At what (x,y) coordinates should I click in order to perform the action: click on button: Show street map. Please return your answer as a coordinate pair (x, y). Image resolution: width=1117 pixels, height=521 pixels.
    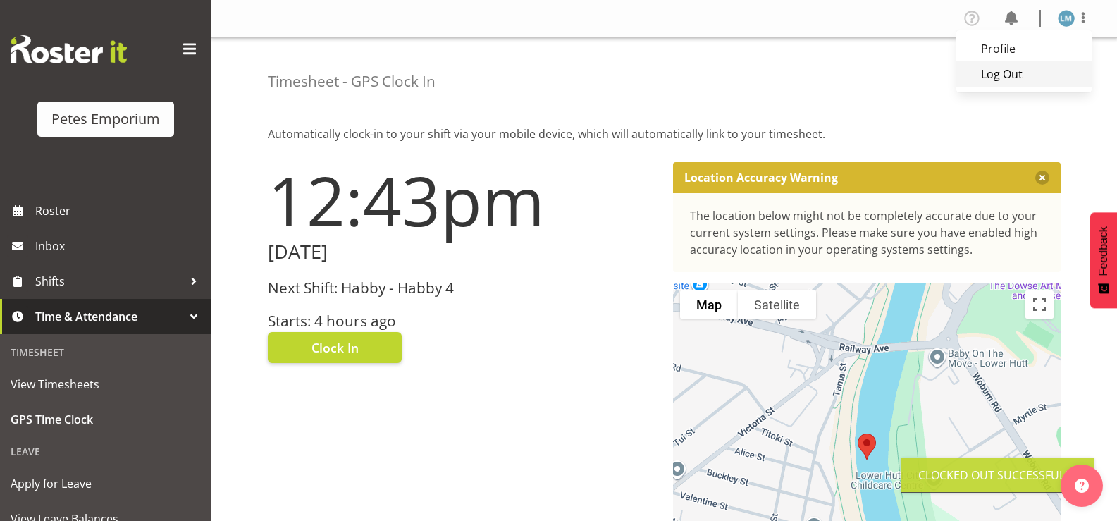
    Looking at the image, I should click on (709, 305).